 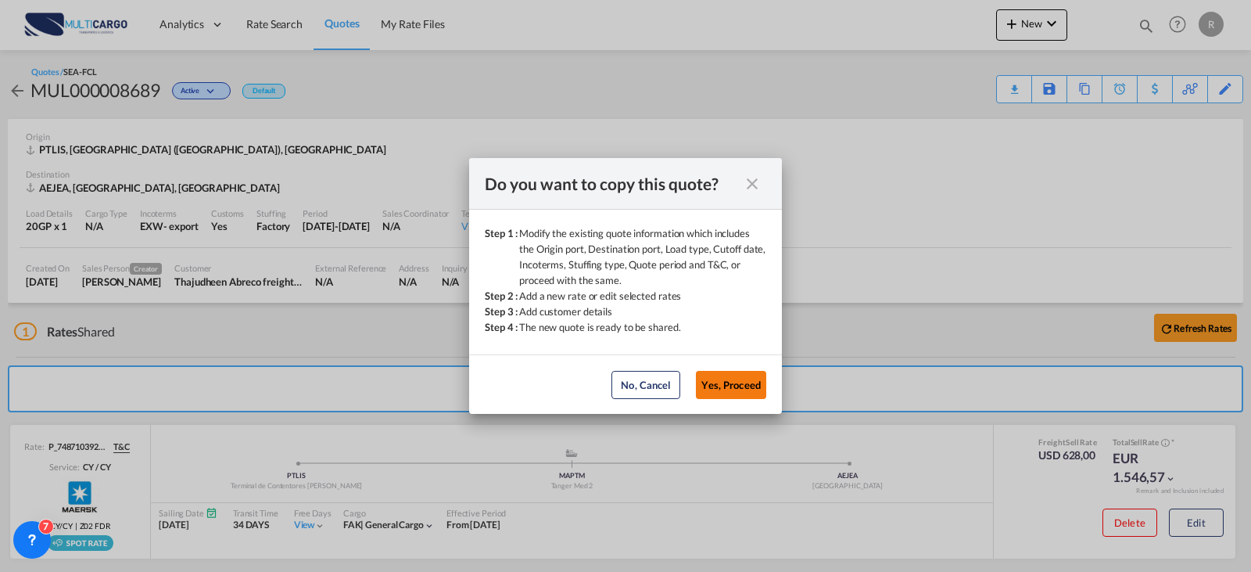 What do you see at coordinates (611, 183) in the screenshot?
I see `div: Do you want to copy this quote?` at bounding box center [611, 183].